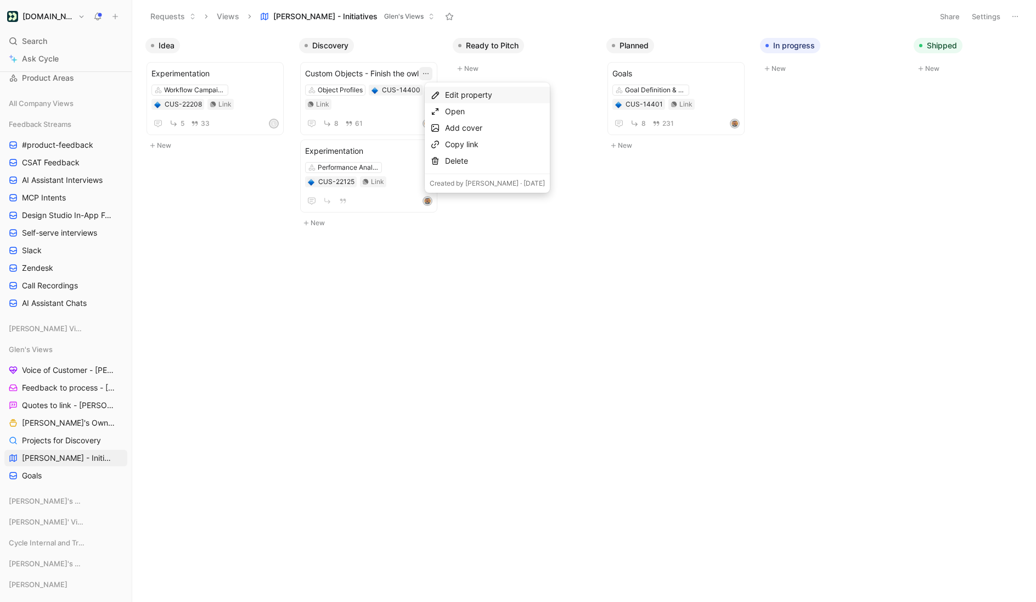 The height and width of the screenshot is (602, 1036). Describe the element at coordinates (41, 103) in the screenshot. I see `span: All Company Views` at that location.